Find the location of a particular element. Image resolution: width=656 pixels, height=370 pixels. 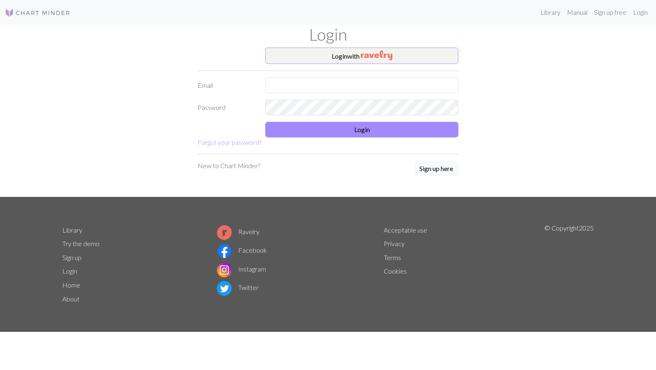

h1: Login is located at coordinates (328, 34).